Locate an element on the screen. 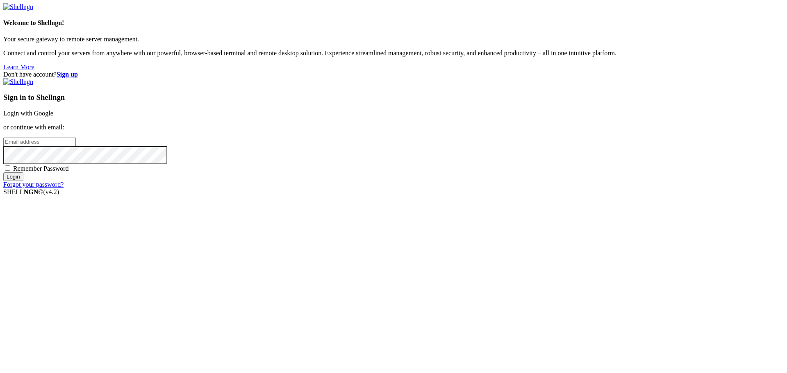  p: Your secure gateway to remote server management. is located at coordinates (394, 39).